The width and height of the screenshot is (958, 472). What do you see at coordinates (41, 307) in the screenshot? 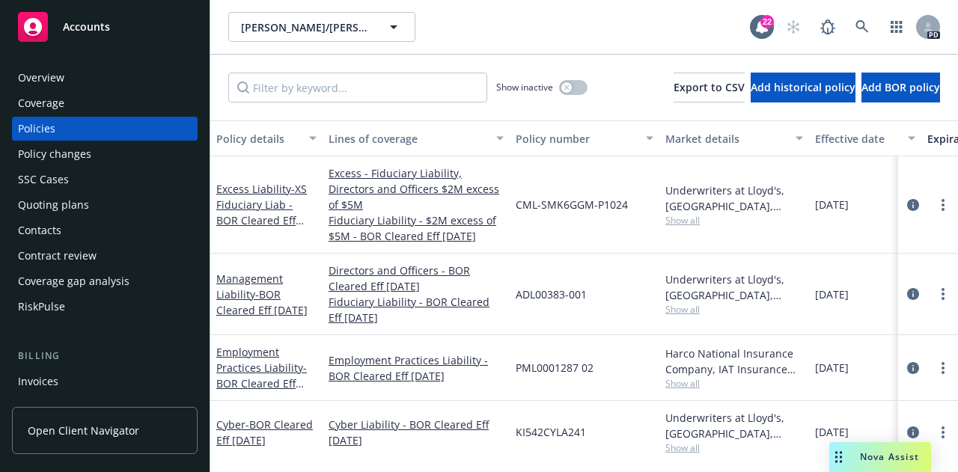
I see `div: RiskPulse` at bounding box center [41, 307].